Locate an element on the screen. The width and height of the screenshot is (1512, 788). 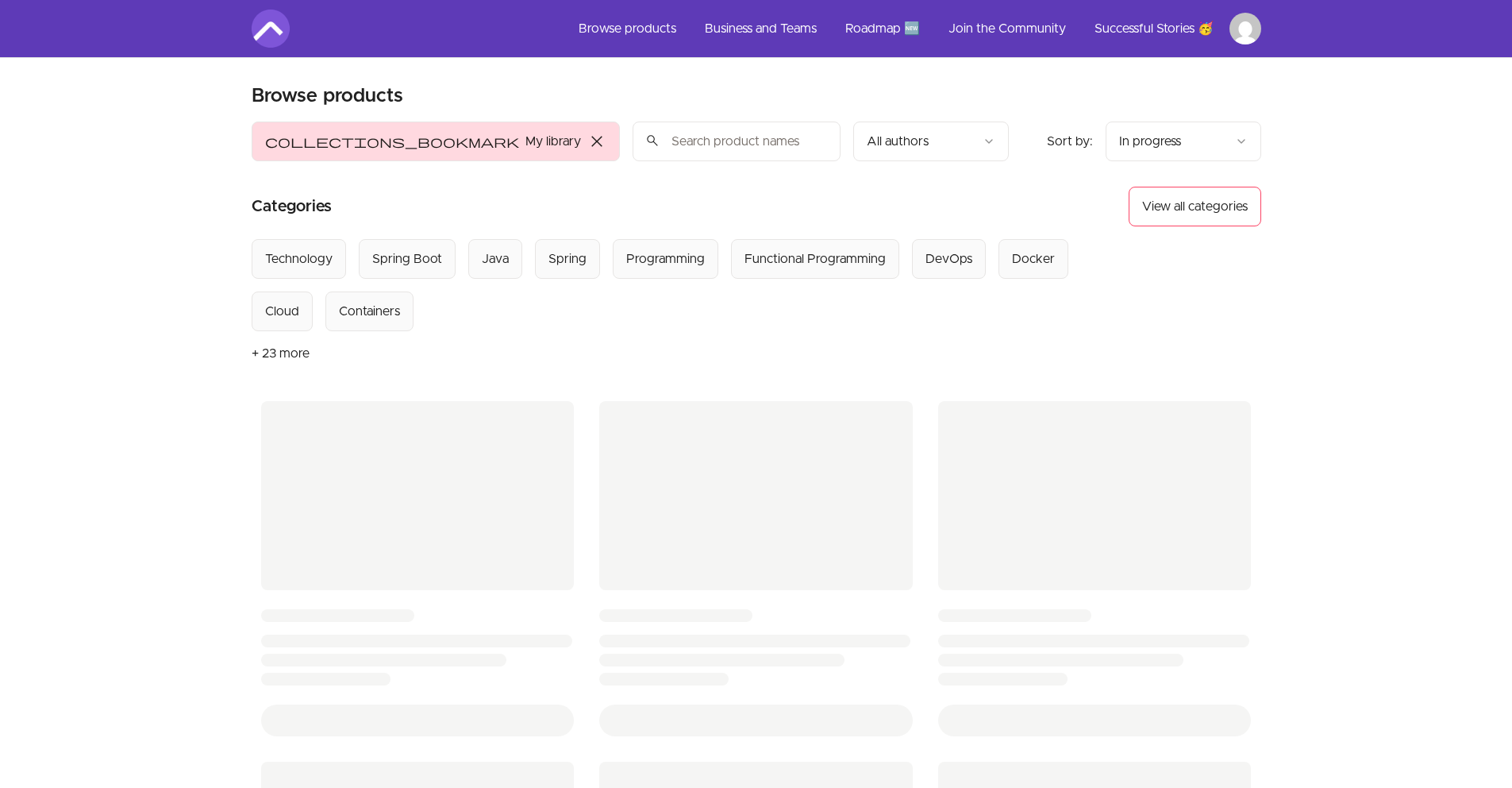
nav: Main is located at coordinates (914, 28).